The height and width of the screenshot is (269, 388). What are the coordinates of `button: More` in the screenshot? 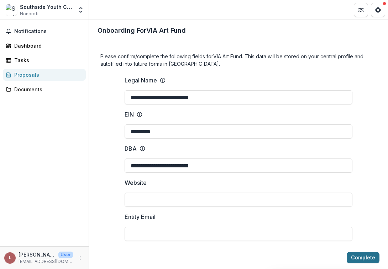 It's located at (80, 258).